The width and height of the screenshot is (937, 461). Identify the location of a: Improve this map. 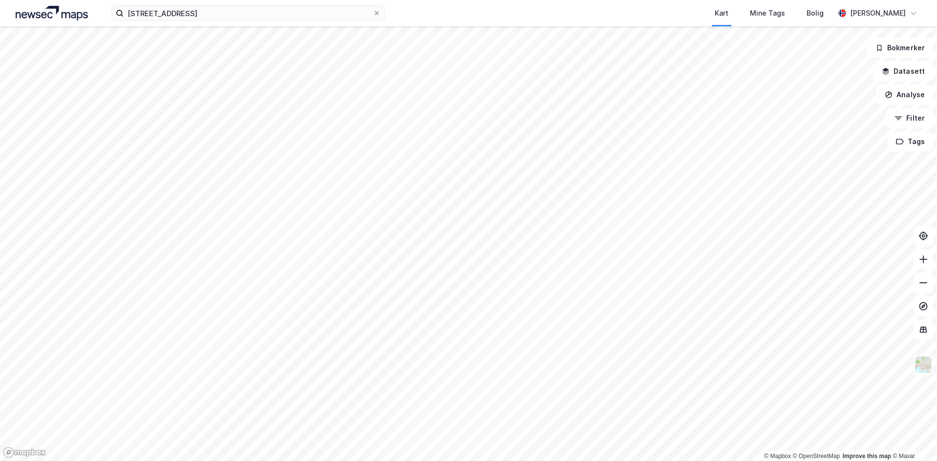
(866, 456).